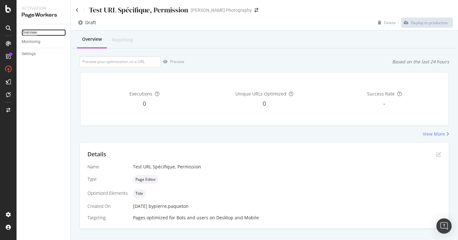 This screenshot has width=458, height=240. What do you see at coordinates (381, 94) in the screenshot?
I see `span: Success Rate` at bounding box center [381, 94].